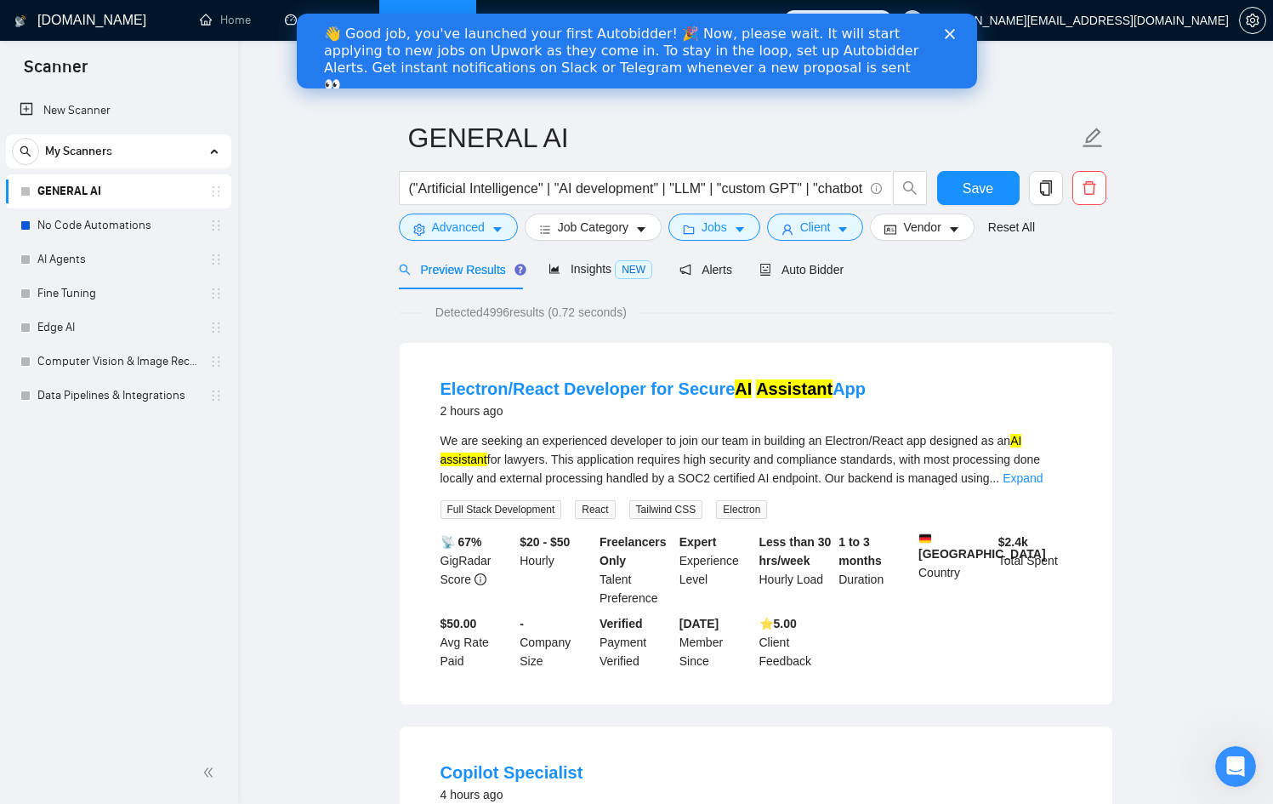 The height and width of the screenshot is (804, 1273). What do you see at coordinates (716, 642) in the screenshot?
I see `div: Member Since` at bounding box center [716, 642].